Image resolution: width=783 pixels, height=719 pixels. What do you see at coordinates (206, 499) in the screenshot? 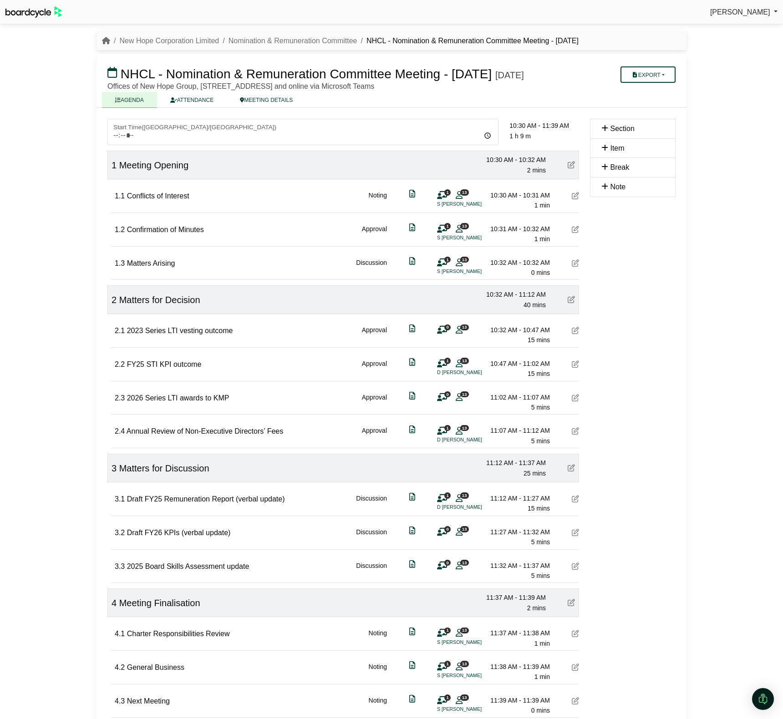
I see `span: Draft FY25 Remuneration Report (verbal update)` at bounding box center [206, 499].